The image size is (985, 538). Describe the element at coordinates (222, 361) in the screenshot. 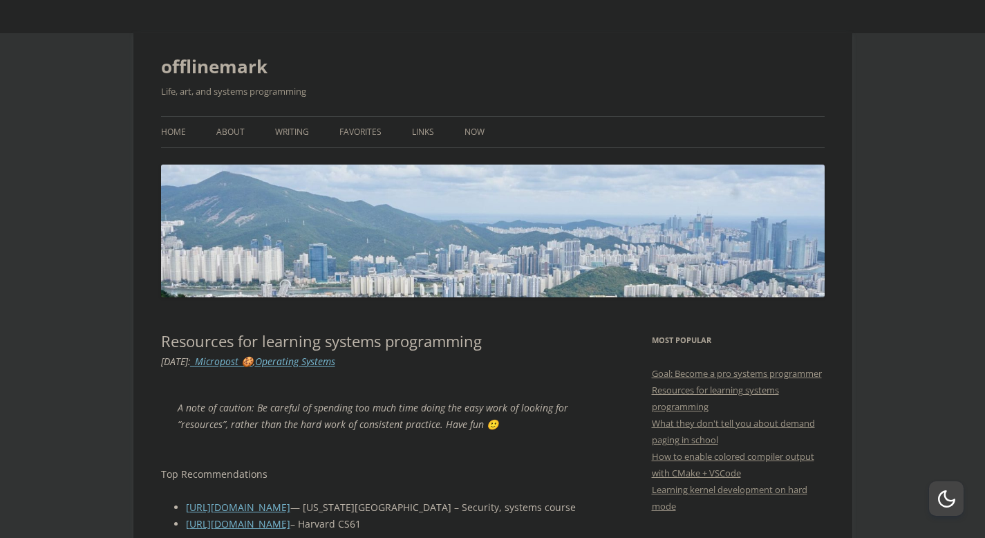

I see `a: _Micropost 🍪` at that location.